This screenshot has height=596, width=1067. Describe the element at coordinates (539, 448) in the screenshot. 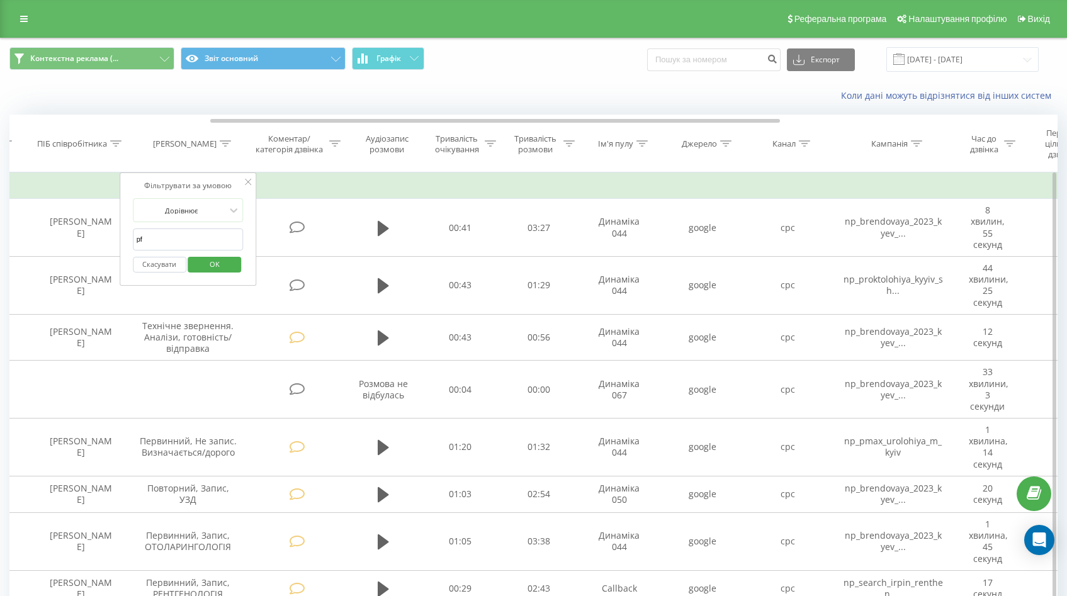

I see `td: 01:32` at that location.